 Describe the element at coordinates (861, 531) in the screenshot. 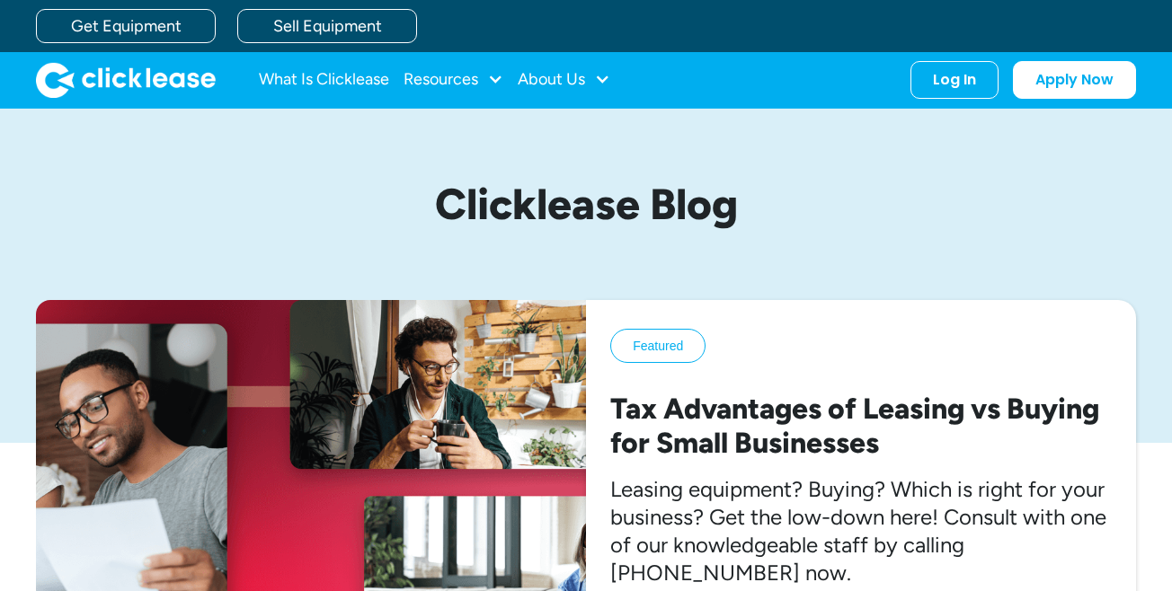

I see `p: Leasing equipment? Buying? Which is right for your business? Get the low-down here! Consult with ...` at that location.